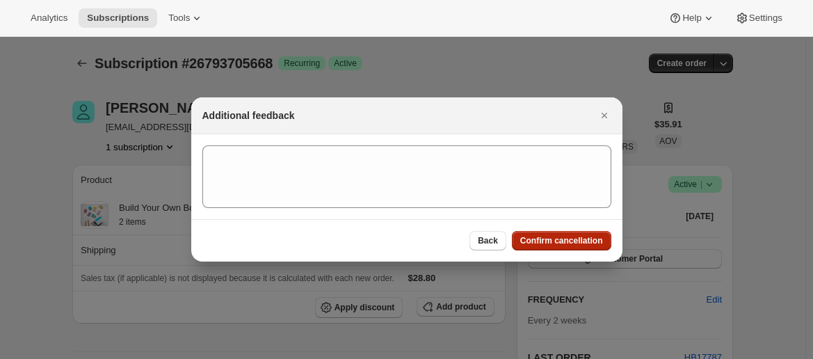 The width and height of the screenshot is (813, 359). Describe the element at coordinates (186, 18) in the screenshot. I see `button: Tools` at that location.